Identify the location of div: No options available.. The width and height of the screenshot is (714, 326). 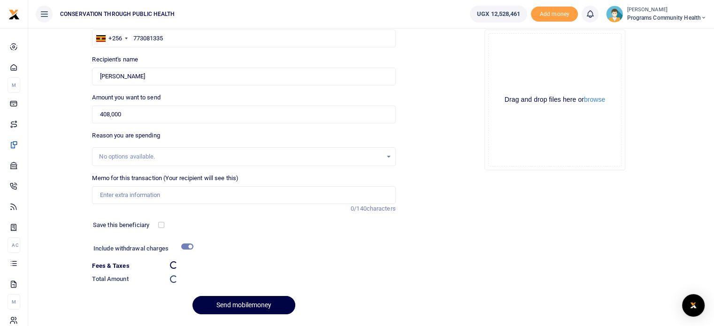
(240, 157).